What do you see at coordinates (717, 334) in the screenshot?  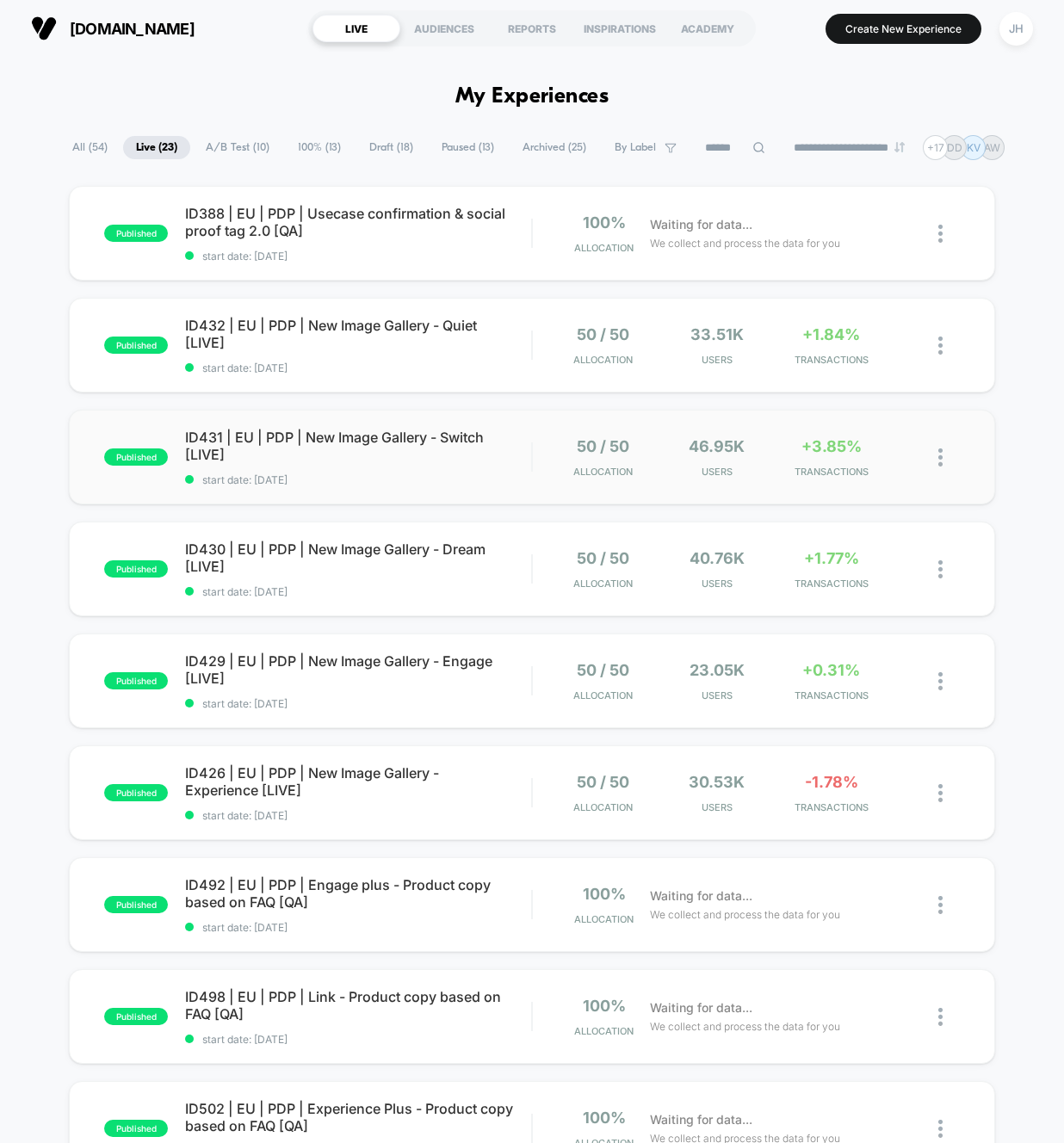 I see `span: 33.51k` at bounding box center [717, 334].